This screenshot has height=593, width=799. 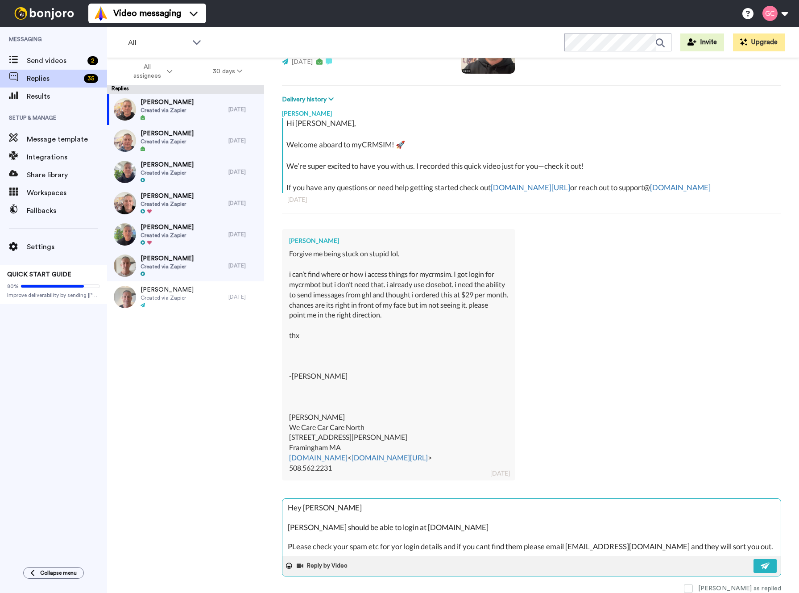 What do you see at coordinates (101, 13) in the screenshot?
I see `img: vm-color.svg` at bounding box center [101, 13].